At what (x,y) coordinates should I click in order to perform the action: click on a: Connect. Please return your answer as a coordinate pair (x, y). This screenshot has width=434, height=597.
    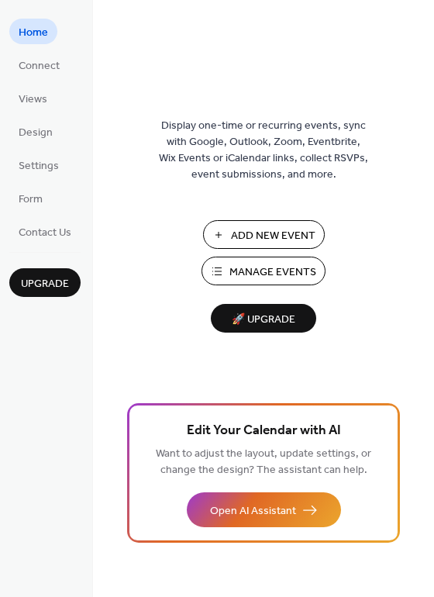
    Looking at the image, I should click on (39, 64).